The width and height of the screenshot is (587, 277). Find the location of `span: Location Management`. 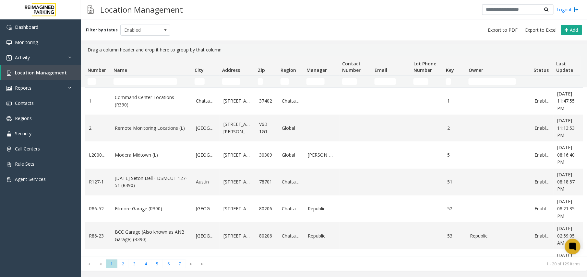

span: Location Management is located at coordinates (41, 73).